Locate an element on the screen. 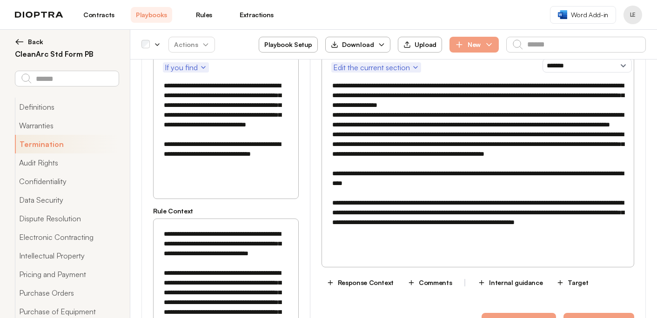 Image resolution: width=657 pixels, height=318 pixels. button: Pricing and Payment is located at coordinates (66, 274).